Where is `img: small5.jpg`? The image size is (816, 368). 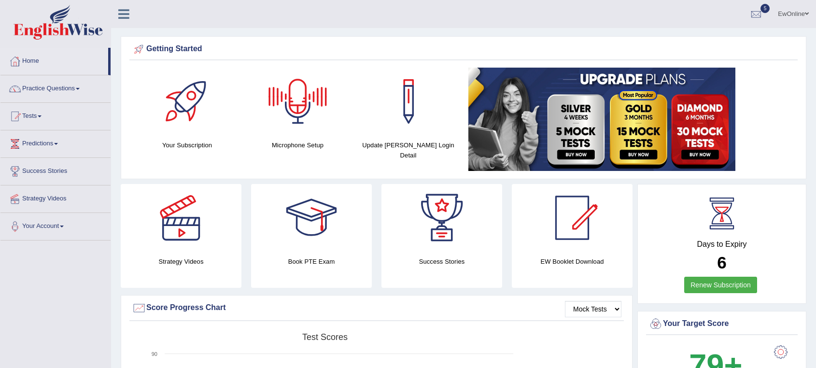
img: small5.jpg is located at coordinates (602, 119).